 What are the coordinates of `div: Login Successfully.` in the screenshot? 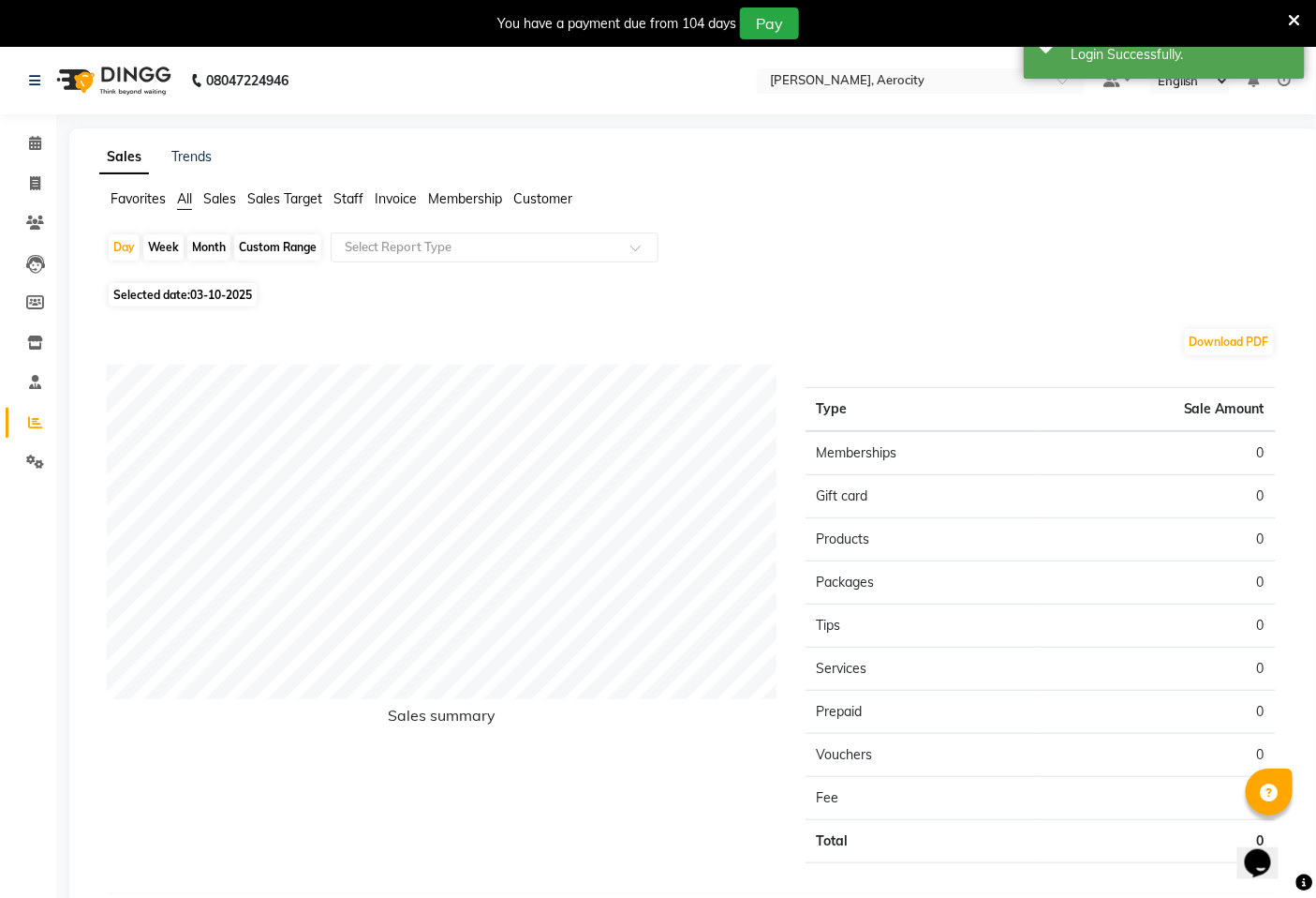 It's located at (1181, 55).